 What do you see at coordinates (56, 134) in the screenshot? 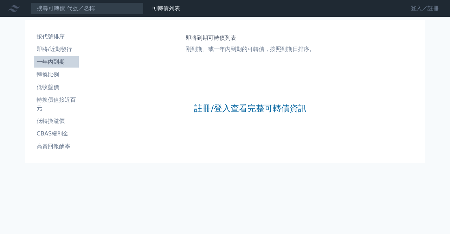
I see `a: CBAS權利金` at bounding box center [56, 134].